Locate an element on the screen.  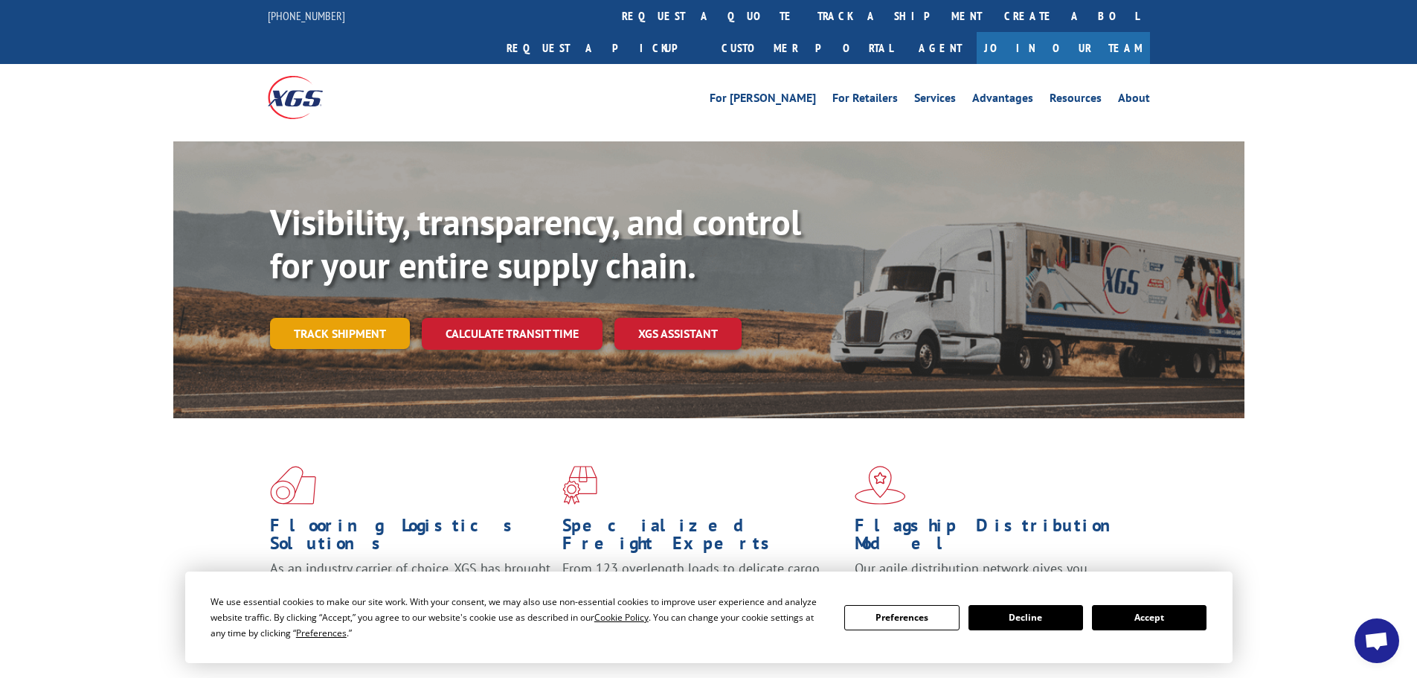
a: About is located at coordinates (1134, 100).